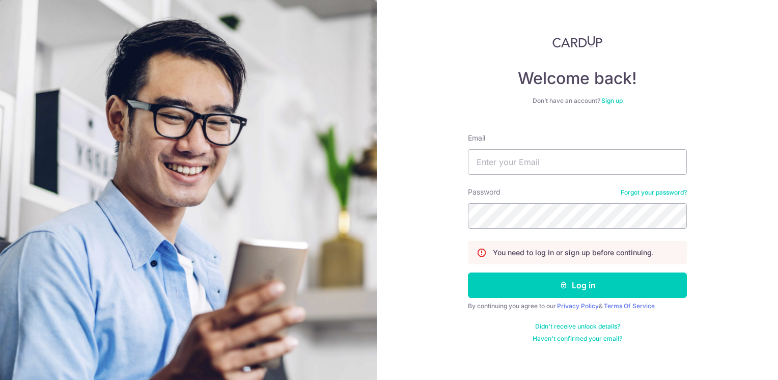 This screenshot has width=778, height=380. Describe the element at coordinates (485, 192) in the screenshot. I see `label: Password` at that location.